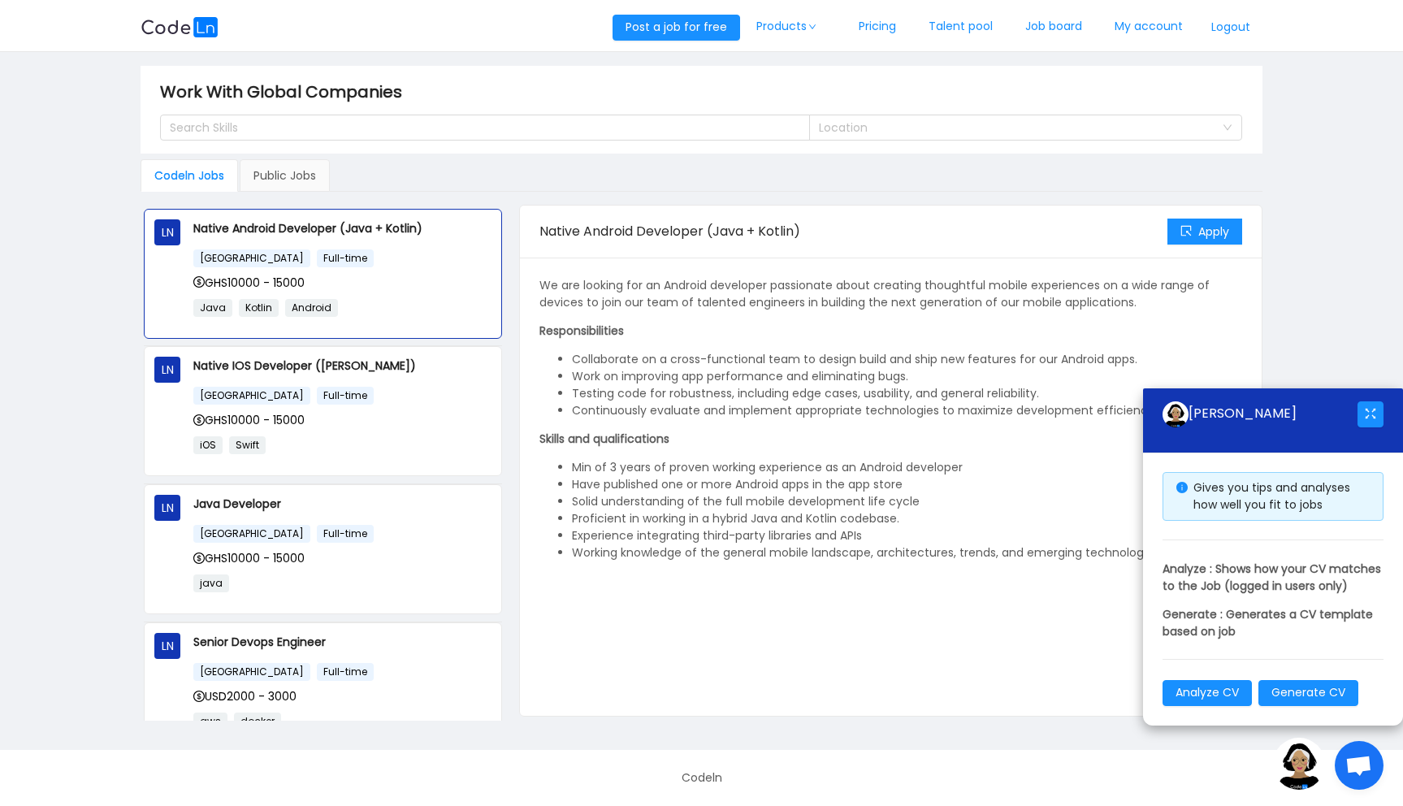 The image size is (1403, 806). I want to click on strong: Skills and qualifications, so click(604, 439).